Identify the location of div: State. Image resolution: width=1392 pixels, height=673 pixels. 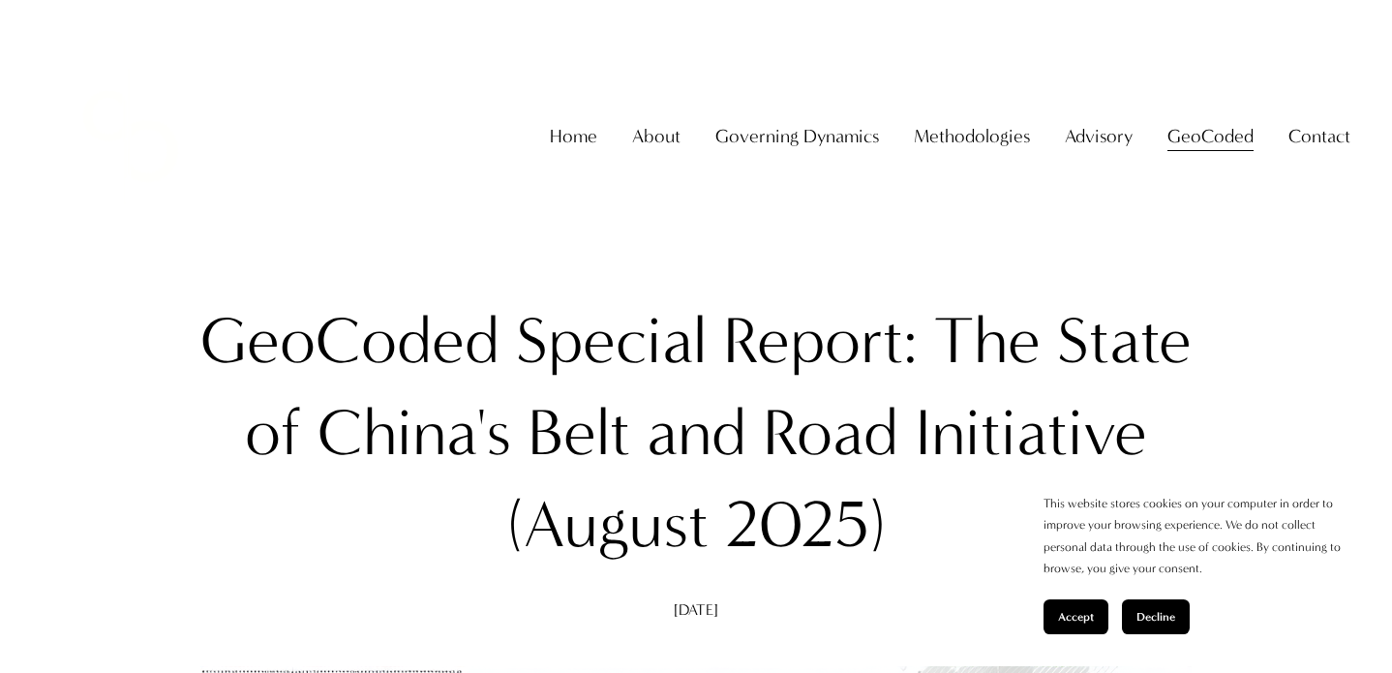
(1124, 341).